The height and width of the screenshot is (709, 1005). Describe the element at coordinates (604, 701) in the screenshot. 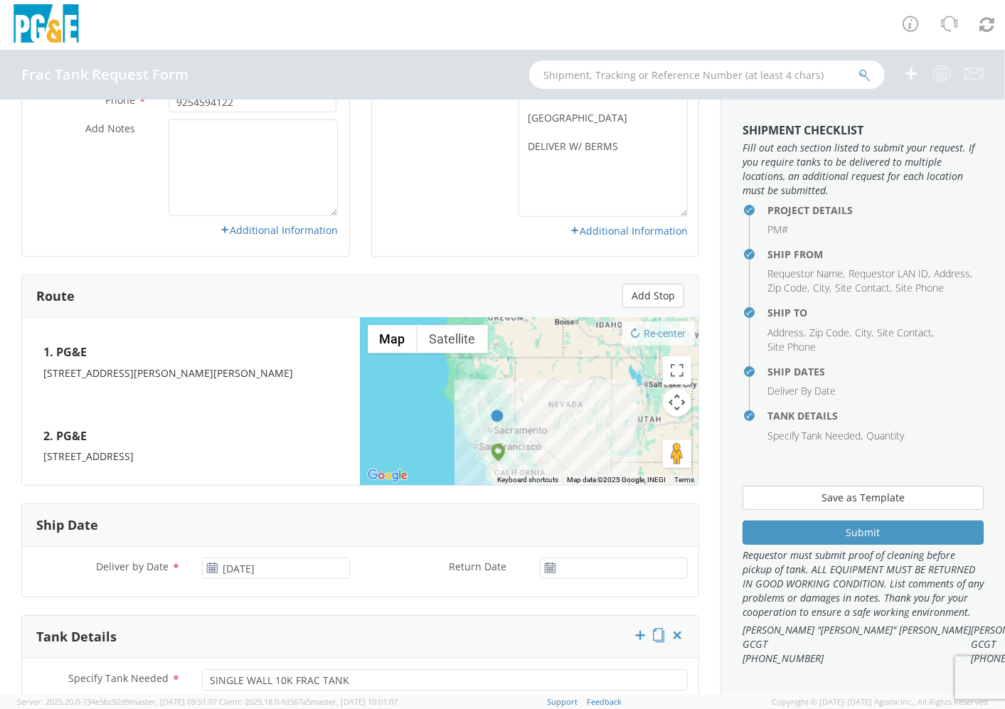

I see `a: Feedback` at that location.